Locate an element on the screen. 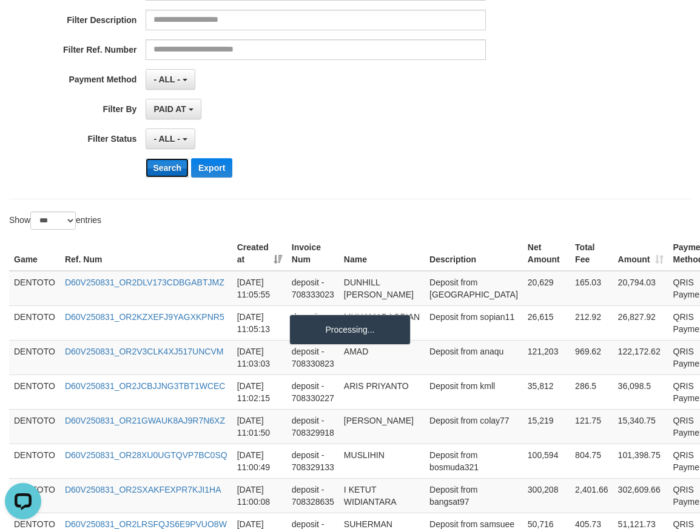 The width and height of the screenshot is (700, 529). td: deposit - 708328635 is located at coordinates (313, 495).